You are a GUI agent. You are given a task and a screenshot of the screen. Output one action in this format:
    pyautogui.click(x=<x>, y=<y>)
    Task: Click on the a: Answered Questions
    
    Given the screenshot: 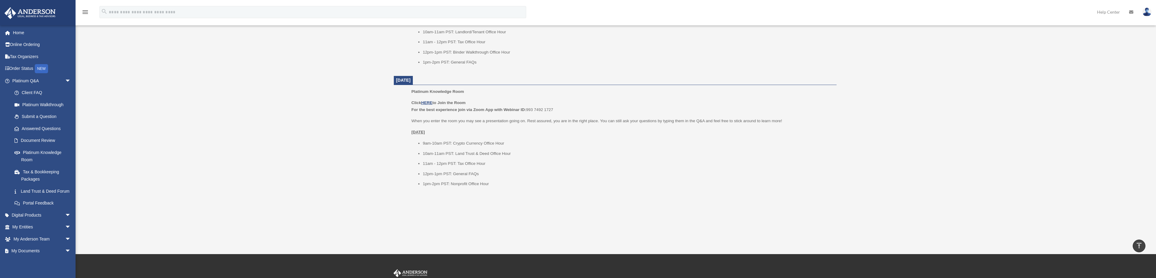 What is the action you would take?
    pyautogui.click(x=44, y=128)
    